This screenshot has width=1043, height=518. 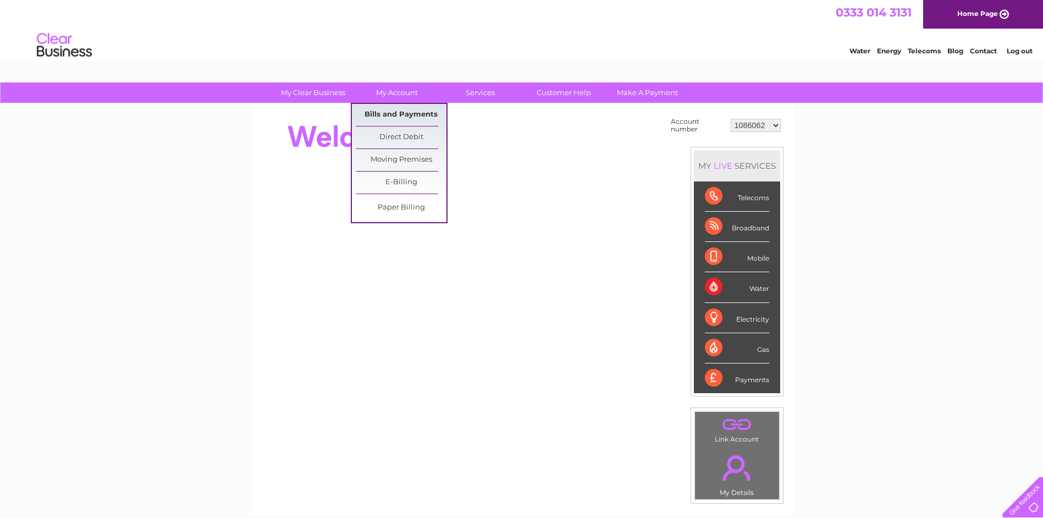 What do you see at coordinates (401, 182) in the screenshot?
I see `a: E-Billing` at bounding box center [401, 182].